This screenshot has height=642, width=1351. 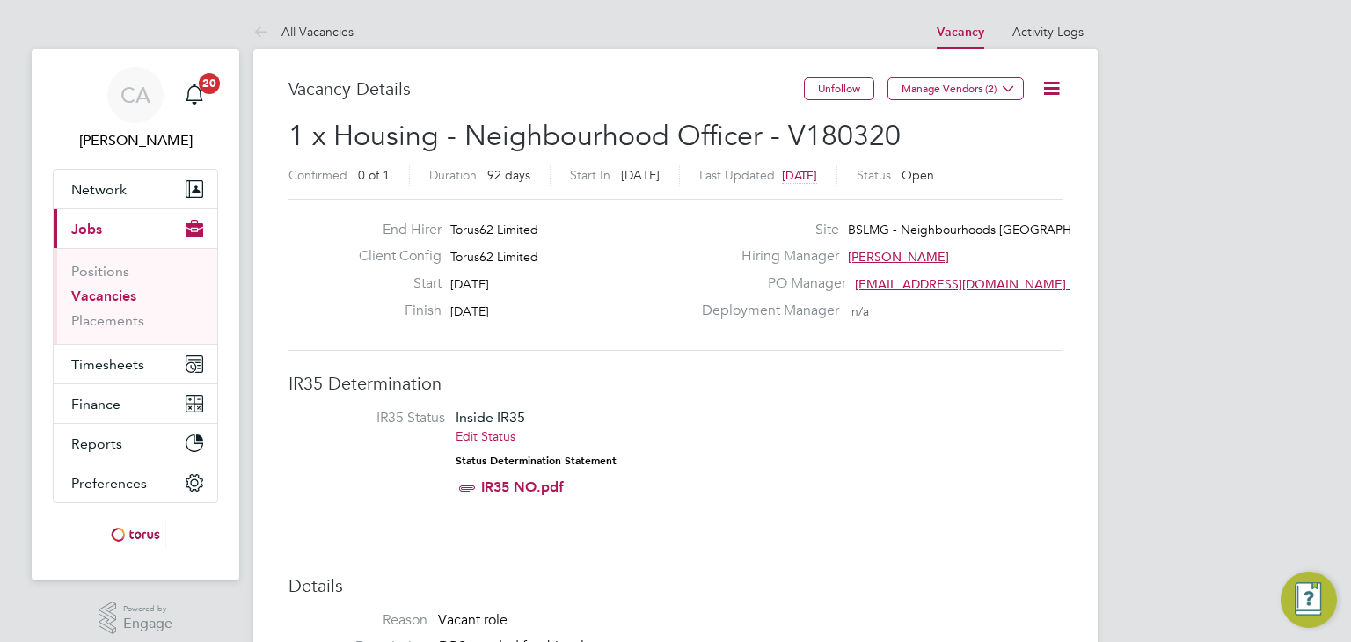 What do you see at coordinates (374, 175) in the screenshot?
I see `span: 0 of 1` at bounding box center [374, 175].